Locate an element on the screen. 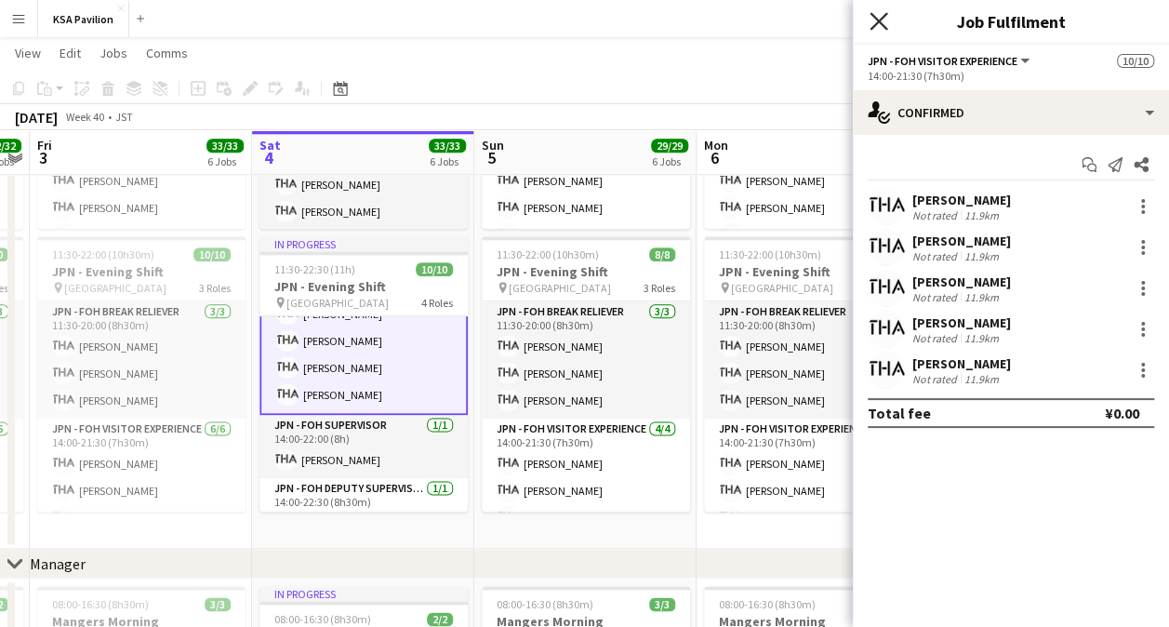  span: 5 is located at coordinates (491, 157).